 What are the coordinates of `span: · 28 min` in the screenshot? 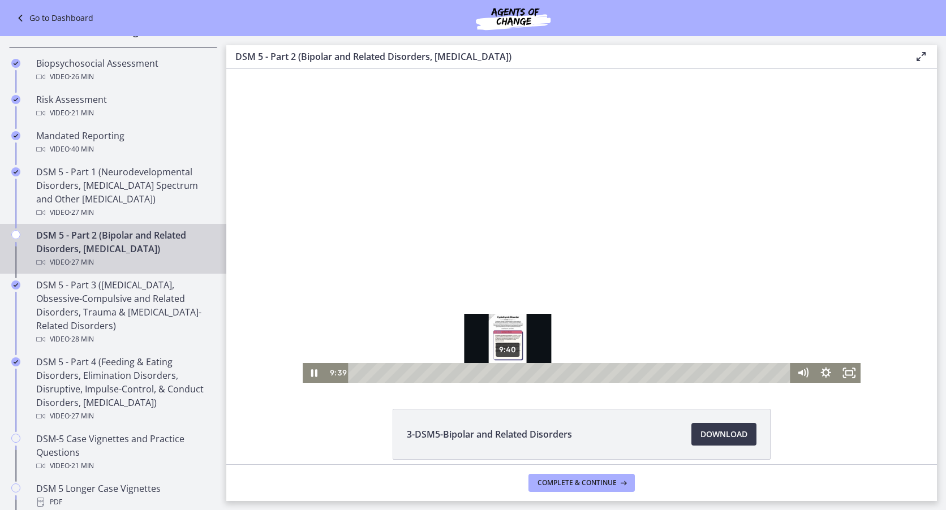 It's located at (81, 339).